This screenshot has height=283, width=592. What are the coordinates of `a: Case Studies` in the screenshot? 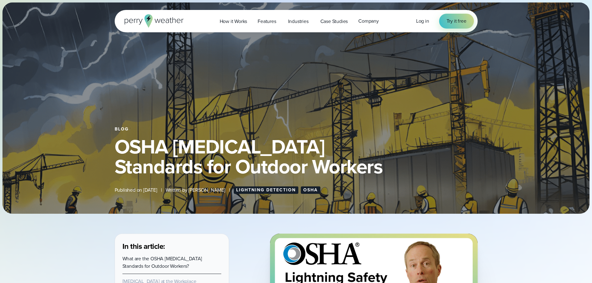 It's located at (334, 21).